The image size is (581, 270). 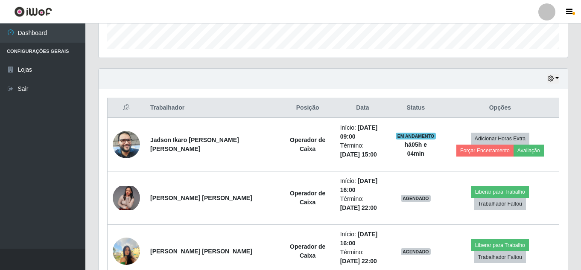 What do you see at coordinates (500, 108) in the screenshot?
I see `th: Opções` at bounding box center [500, 108].